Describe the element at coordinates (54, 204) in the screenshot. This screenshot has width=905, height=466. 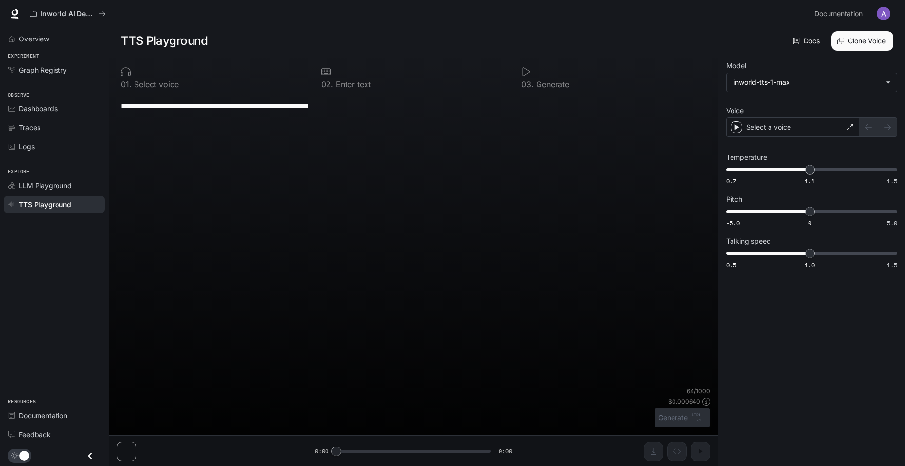
I see `a: TTS Playground` at that location.